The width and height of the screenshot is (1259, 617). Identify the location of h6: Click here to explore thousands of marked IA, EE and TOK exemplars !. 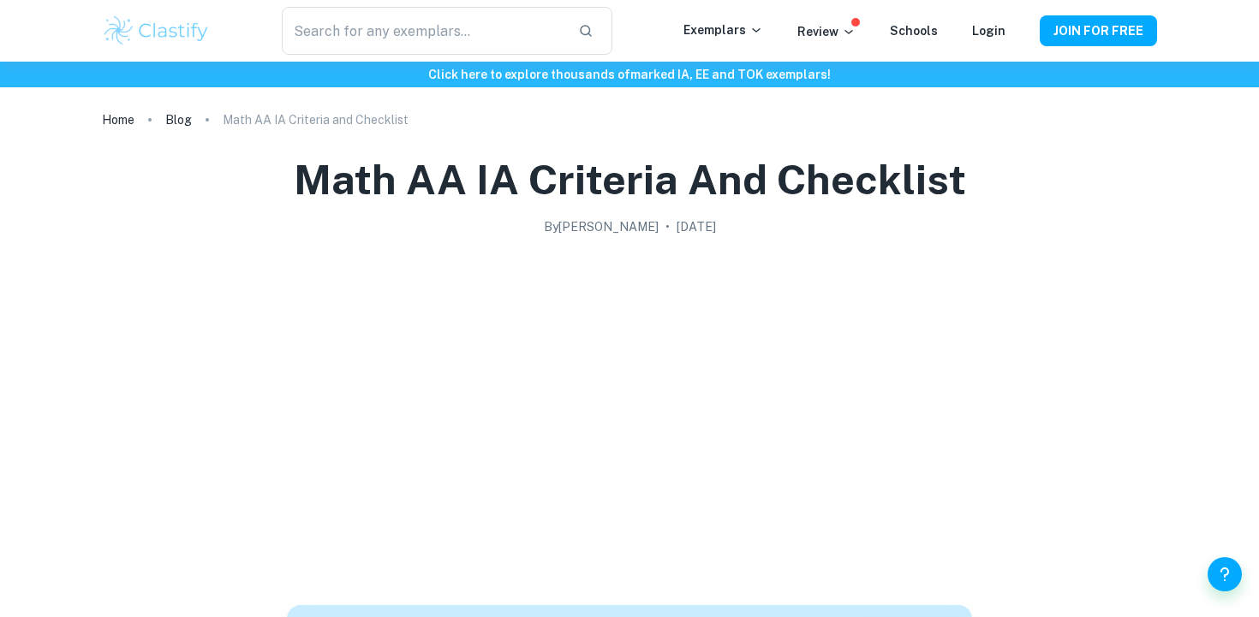
(629, 74).